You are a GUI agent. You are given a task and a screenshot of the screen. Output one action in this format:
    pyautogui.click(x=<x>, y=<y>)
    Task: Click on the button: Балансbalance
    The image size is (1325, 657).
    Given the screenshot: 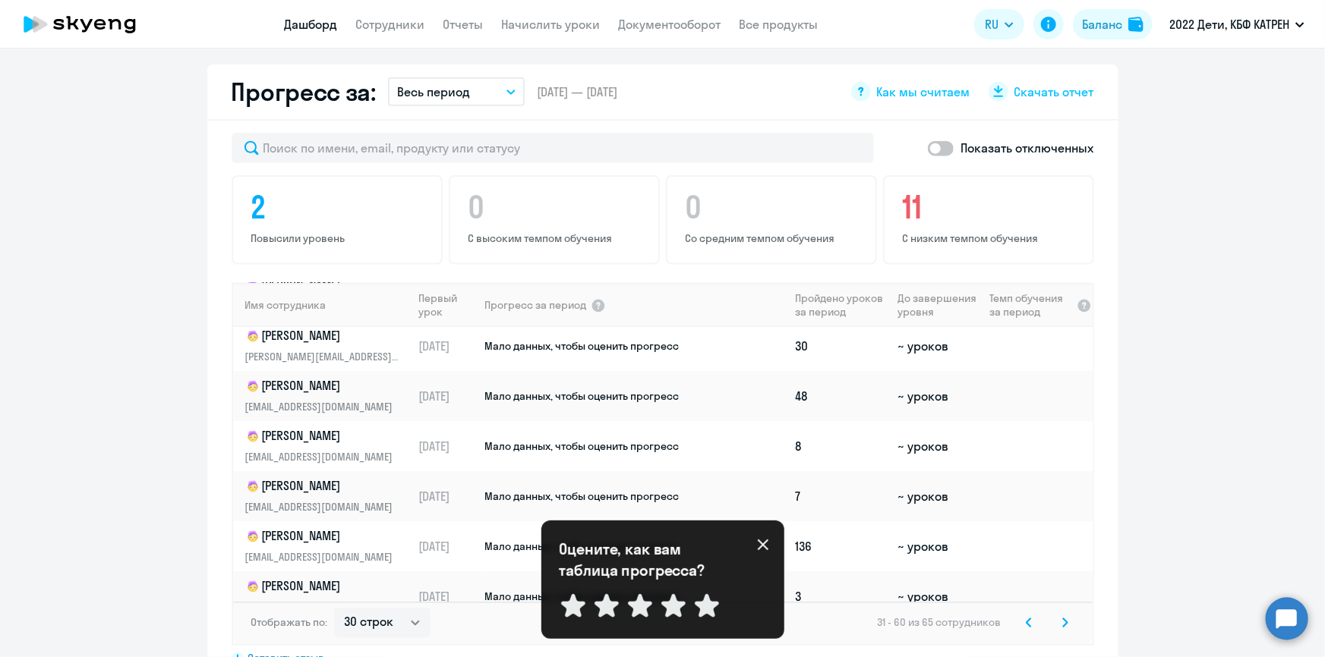 What is the action you would take?
    pyautogui.click(x=1112, y=24)
    